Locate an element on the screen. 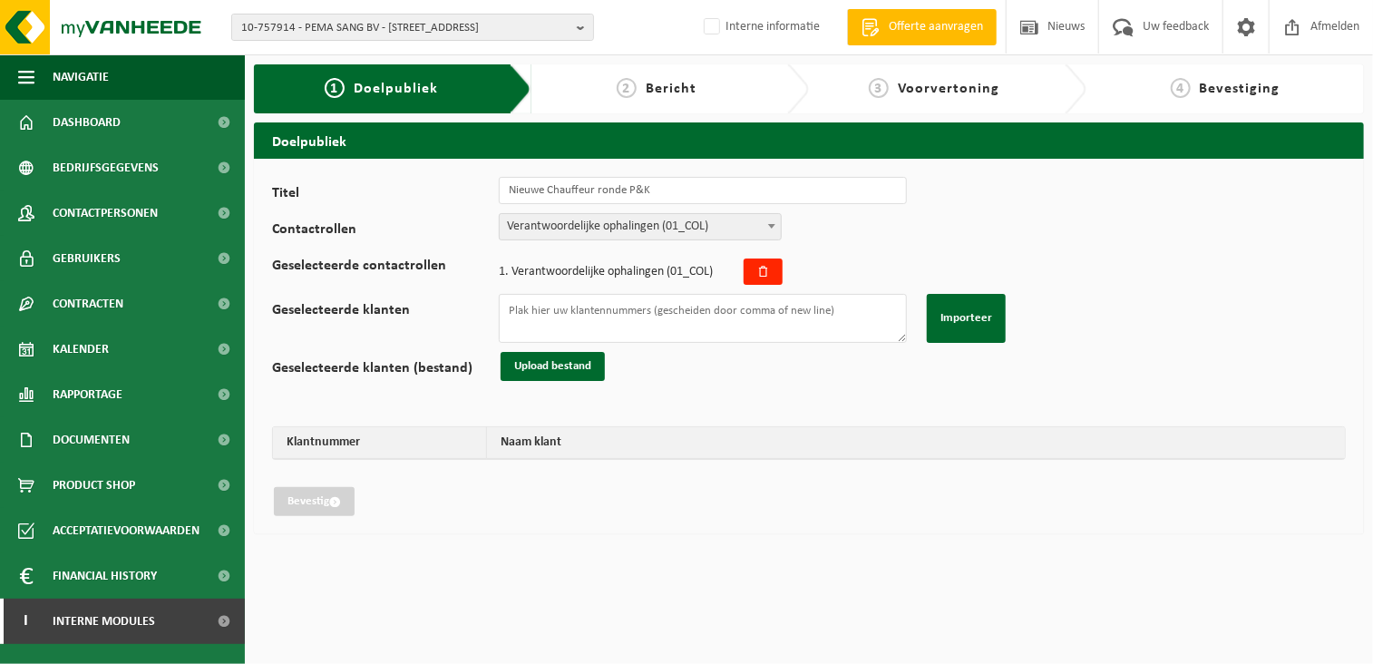  span: Verantwoordelijke ophalingen (01_COL) is located at coordinates (640, 227).